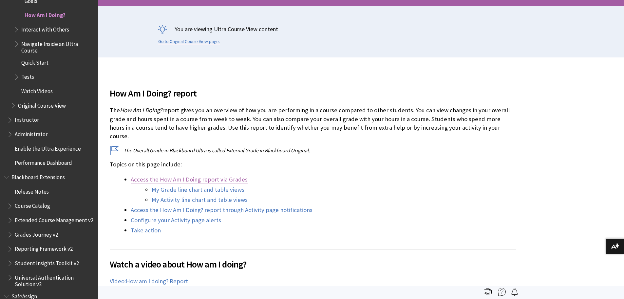 This screenshot has height=299, width=624. What do you see at coordinates (189, 179) in the screenshot?
I see `a: Access the How Am I Doing report via Grades` at bounding box center [189, 179].